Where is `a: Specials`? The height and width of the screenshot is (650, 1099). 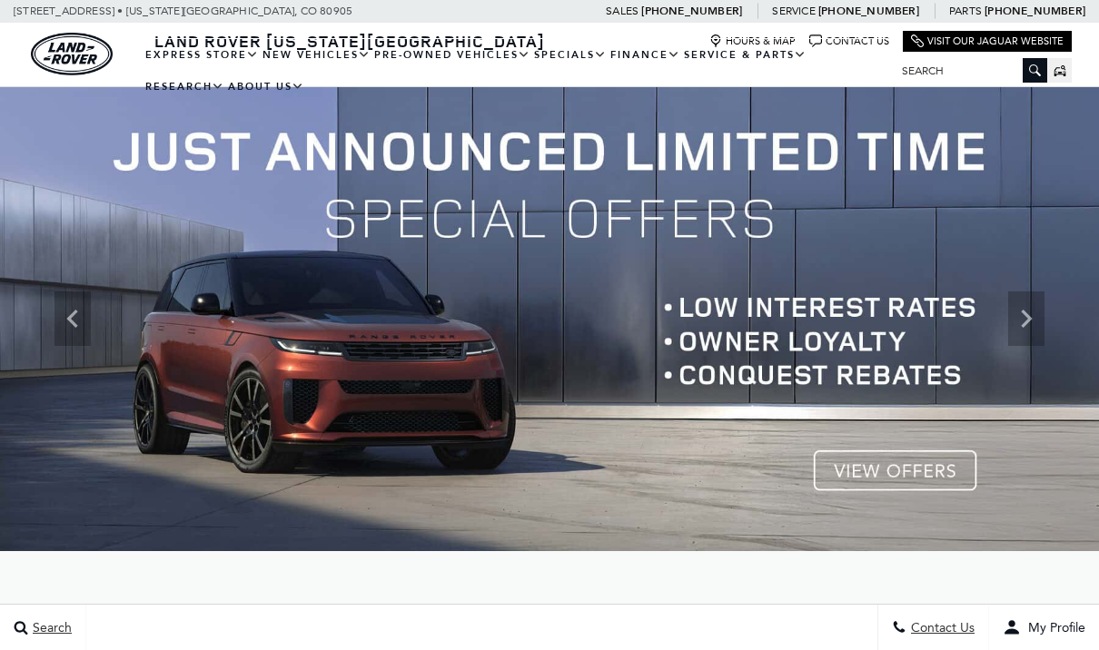 a: Specials is located at coordinates (570, 54).